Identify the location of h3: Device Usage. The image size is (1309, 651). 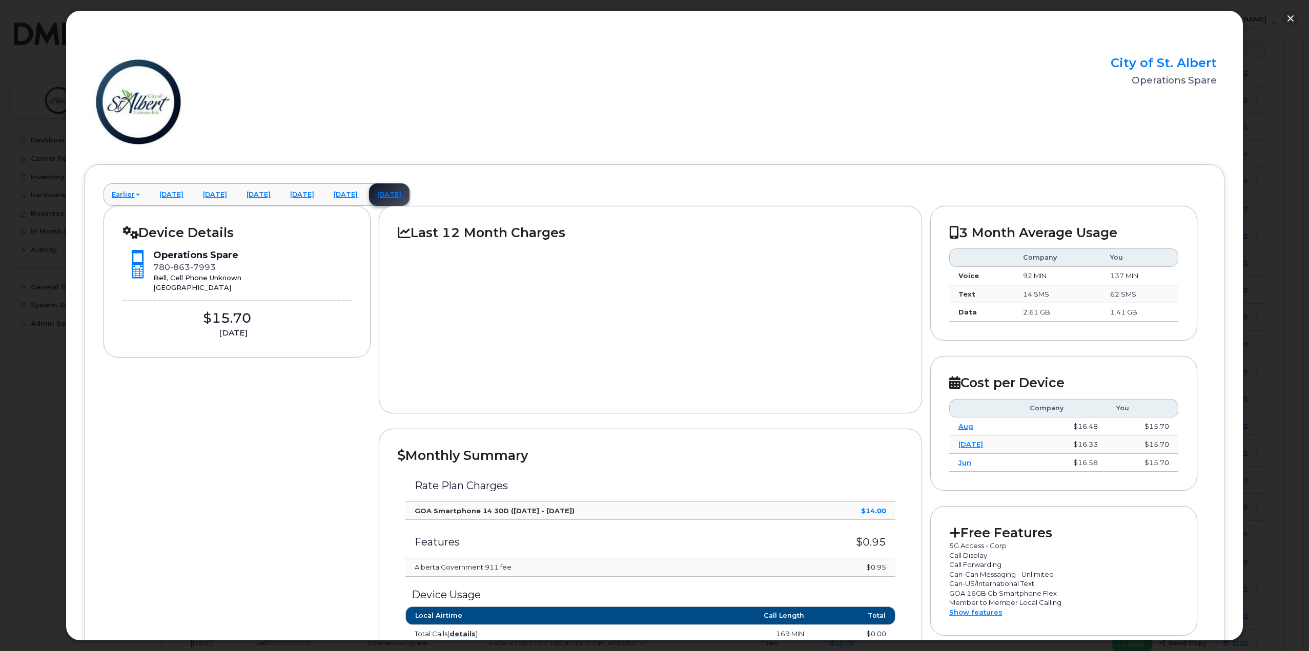
(650, 595).